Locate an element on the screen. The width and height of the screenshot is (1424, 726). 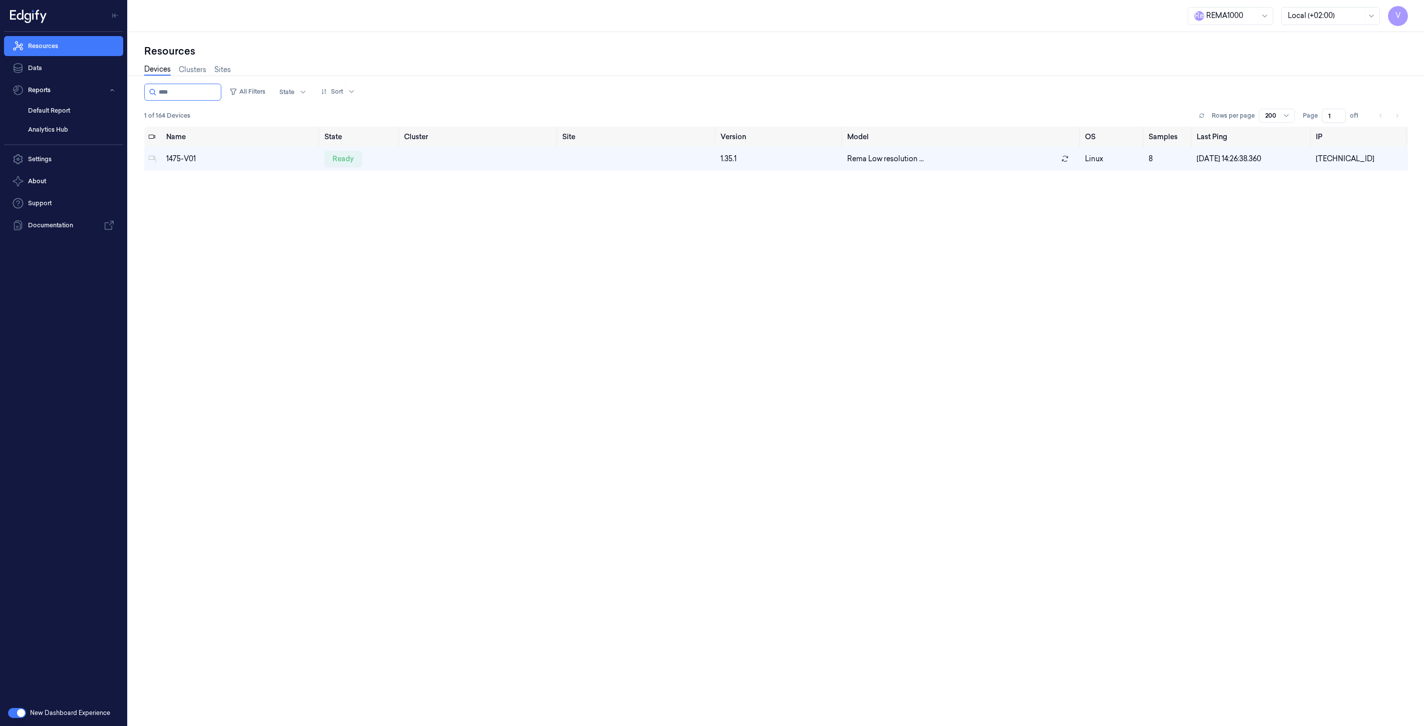
th: Cluster is located at coordinates (479, 137).